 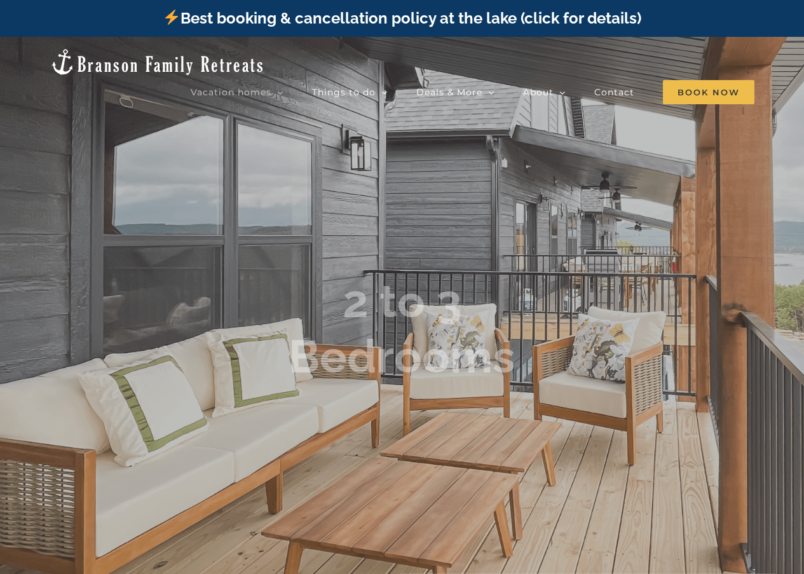 What do you see at coordinates (402, 329) in the screenshot?
I see `b: 2 to 3 Bedrooms` at bounding box center [402, 329].